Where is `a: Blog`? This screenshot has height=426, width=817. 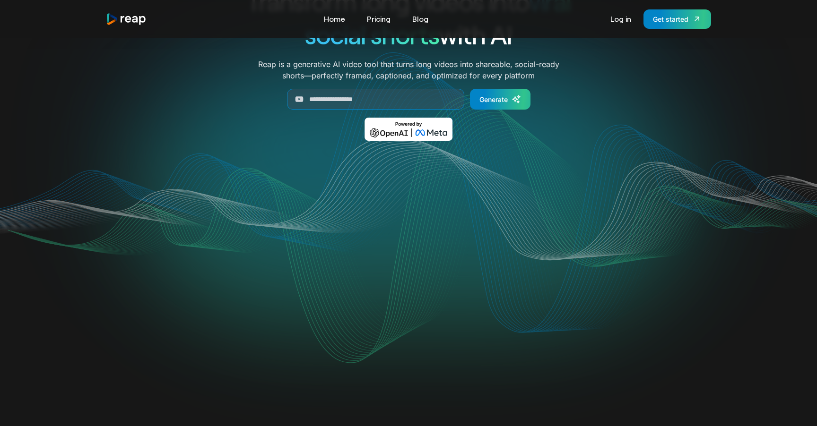
a: Blog is located at coordinates (420, 19).